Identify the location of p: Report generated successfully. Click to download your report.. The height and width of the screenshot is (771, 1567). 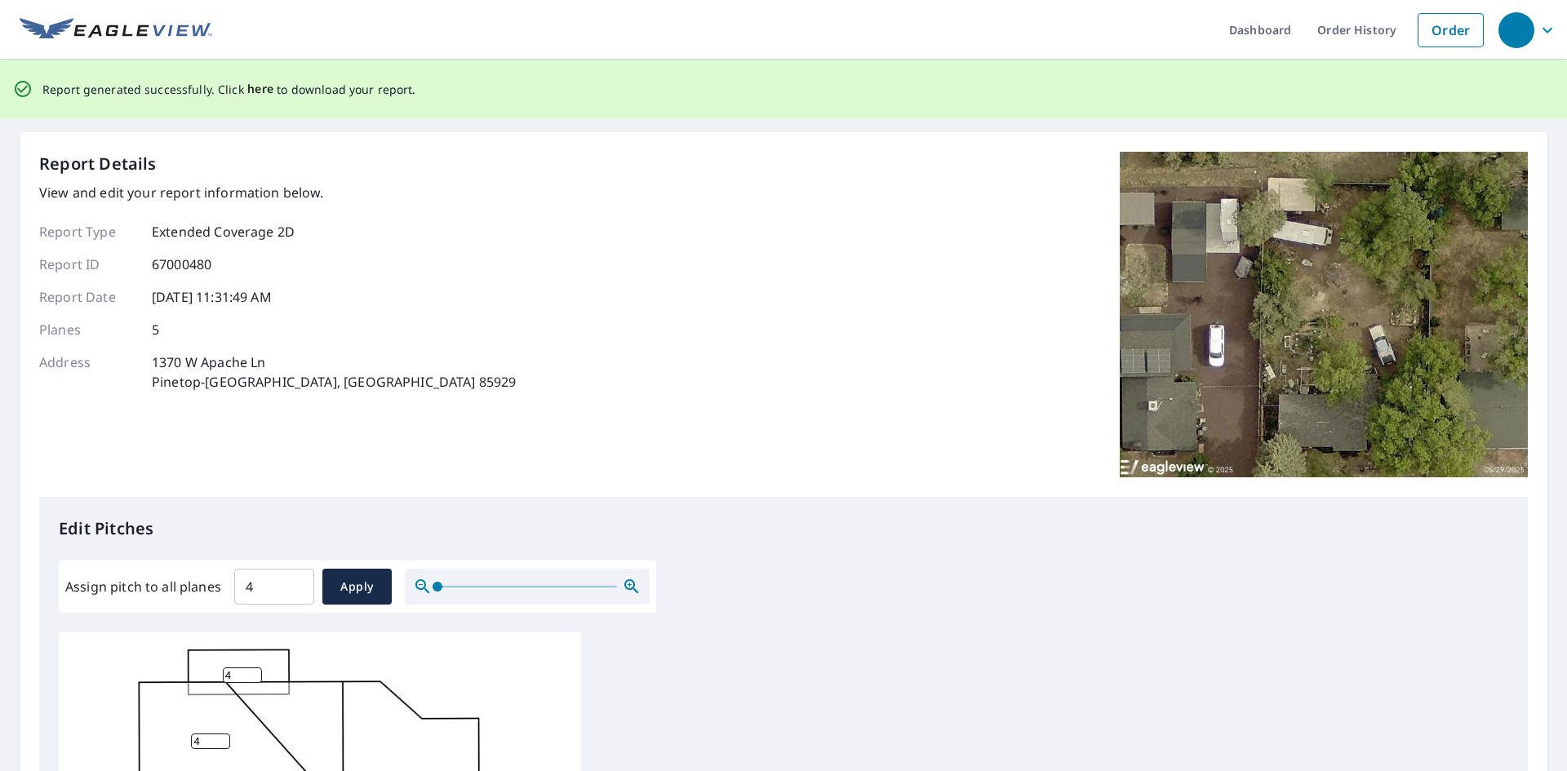
(229, 89).